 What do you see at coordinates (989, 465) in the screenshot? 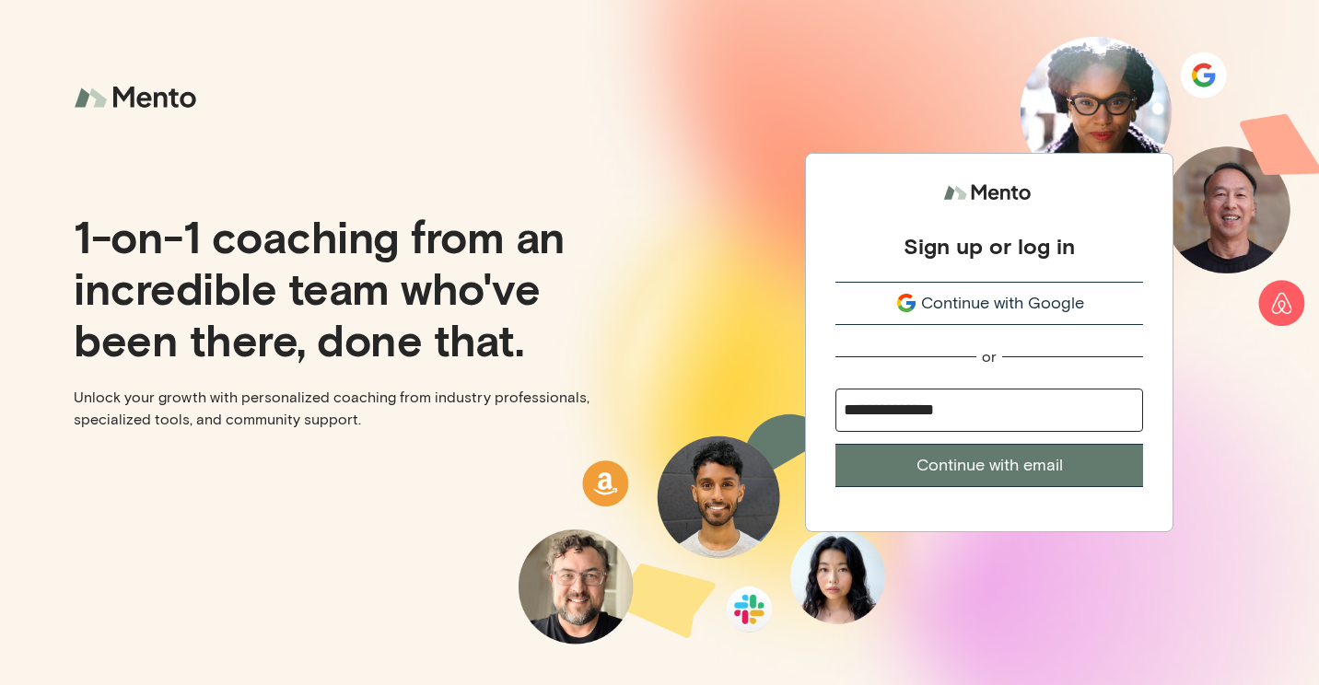
I see `button: Continue with email` at bounding box center [989, 465].